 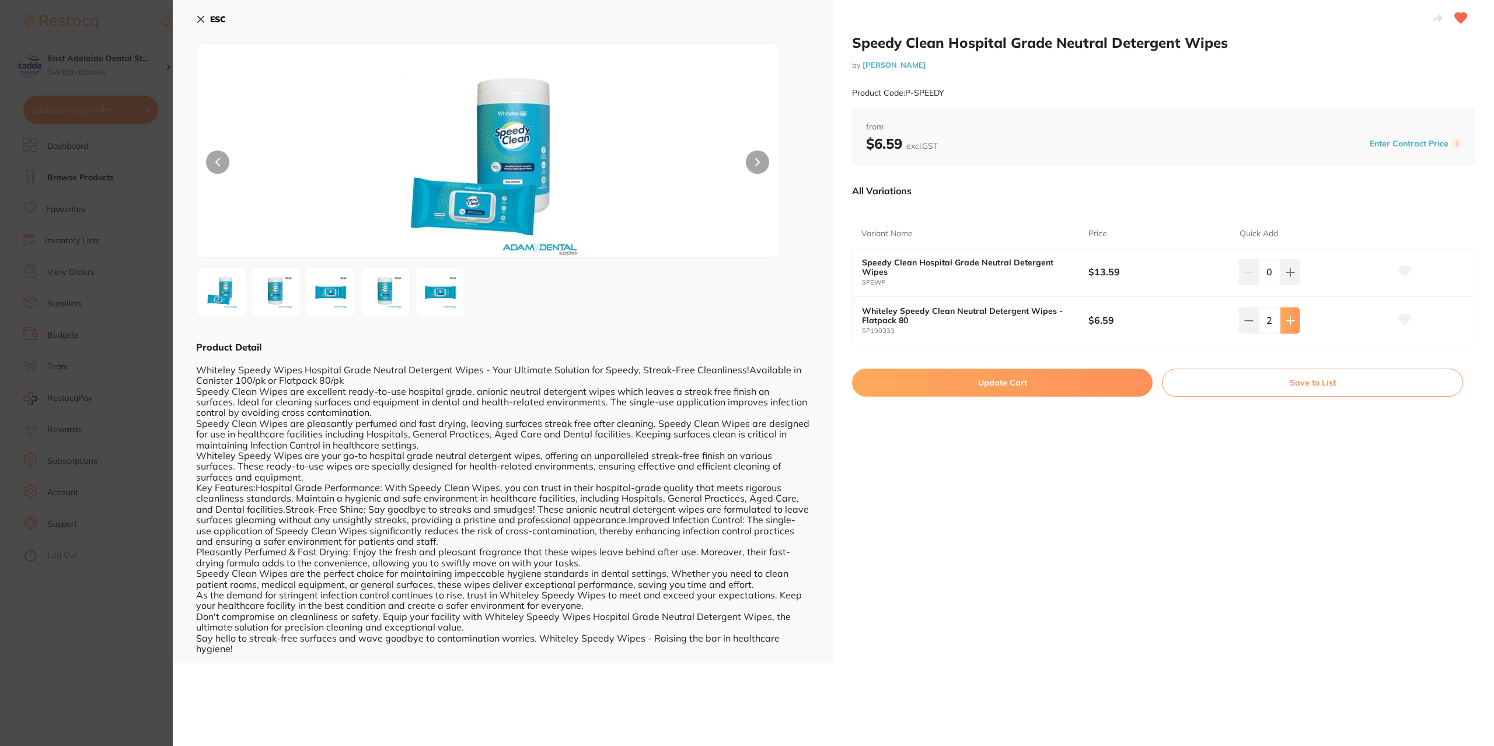 I want to click on small: Product Code: P-SPEEDY, so click(x=898, y=93).